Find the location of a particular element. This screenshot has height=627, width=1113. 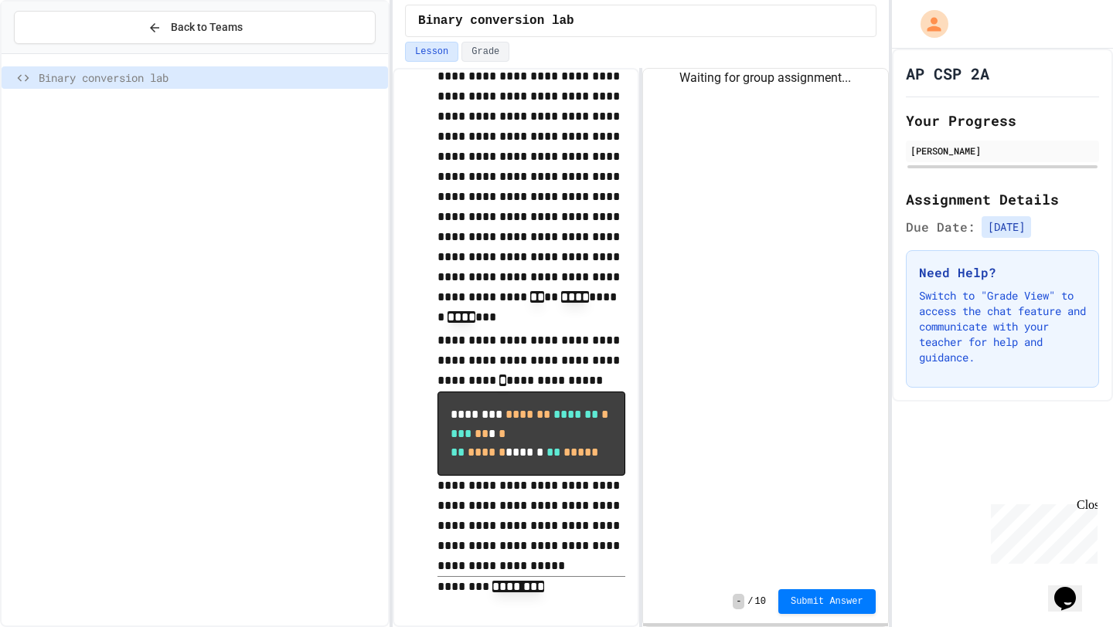

span: 10 is located at coordinates (760, 602).